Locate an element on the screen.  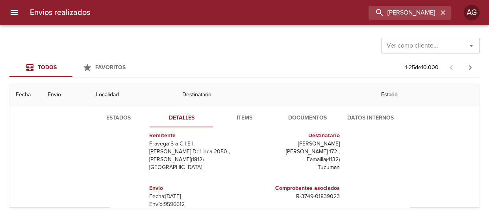
span: Favoritos is located at coordinates (110, 67).